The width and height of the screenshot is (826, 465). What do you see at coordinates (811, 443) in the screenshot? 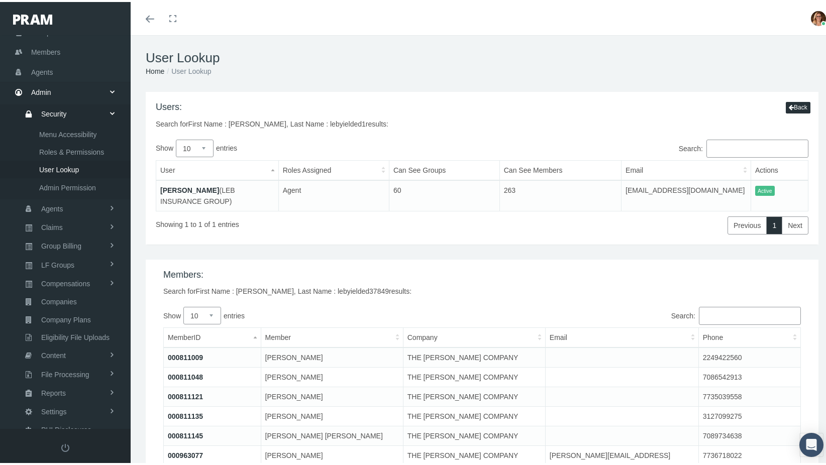
I see `div: Open Intercom Messenger` at bounding box center [811, 443].